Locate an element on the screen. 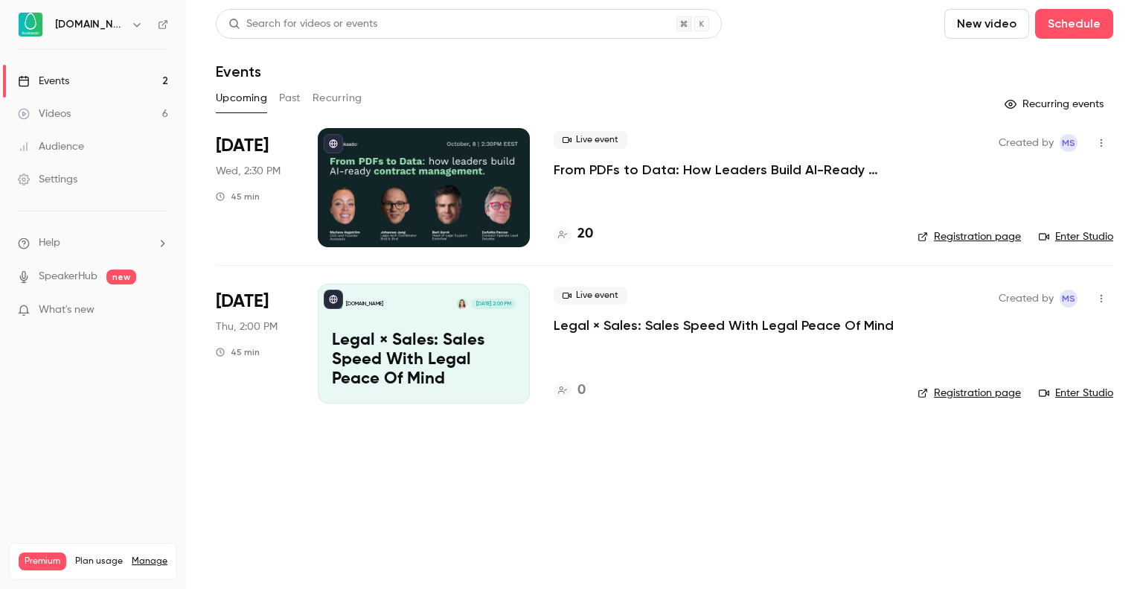 This screenshot has width=1143, height=589. span: Help is located at coordinates (49, 243).